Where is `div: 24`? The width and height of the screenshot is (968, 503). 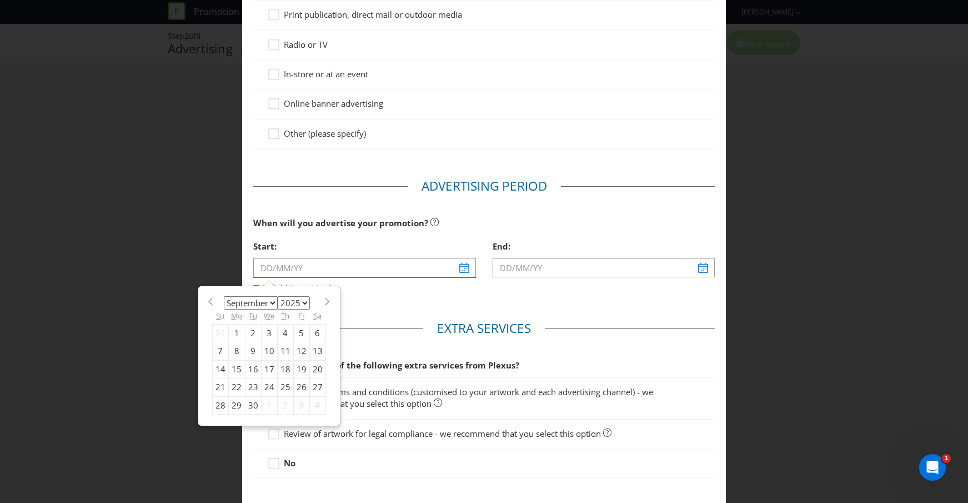
div: 24 is located at coordinates (269, 387).